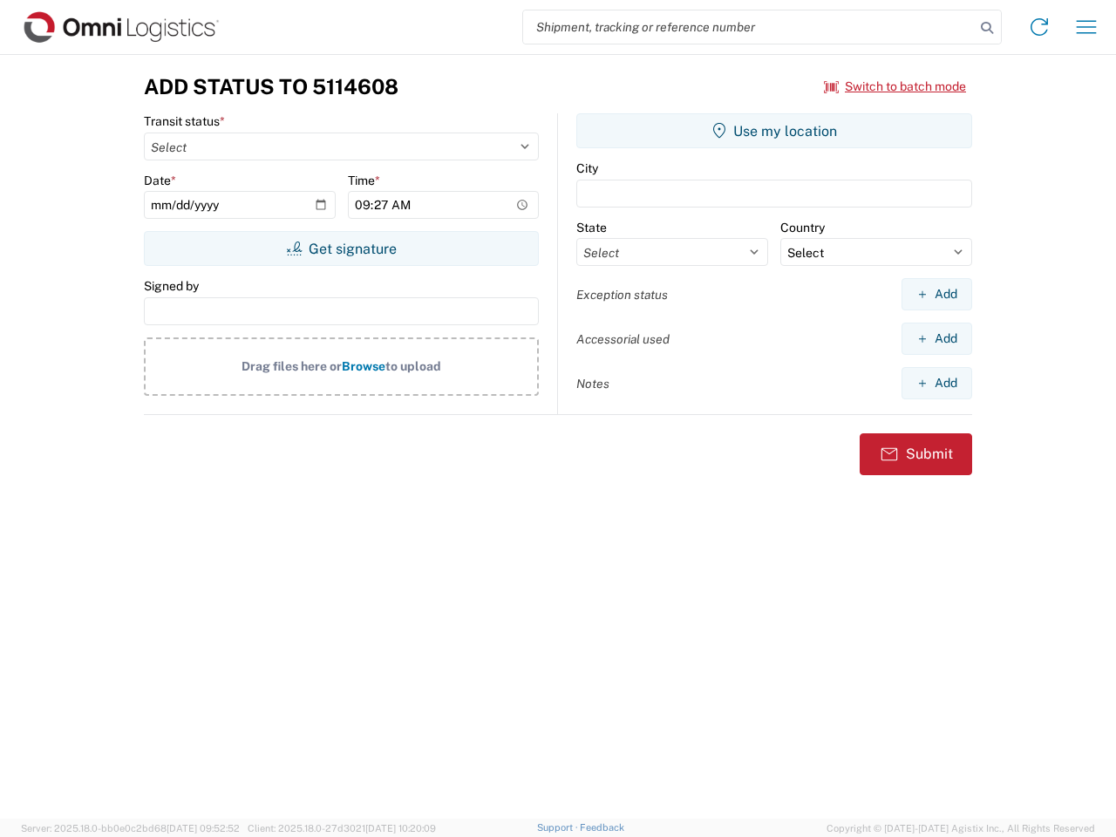  What do you see at coordinates (593, 384) in the screenshot?
I see `label: Notes` at bounding box center [593, 384].